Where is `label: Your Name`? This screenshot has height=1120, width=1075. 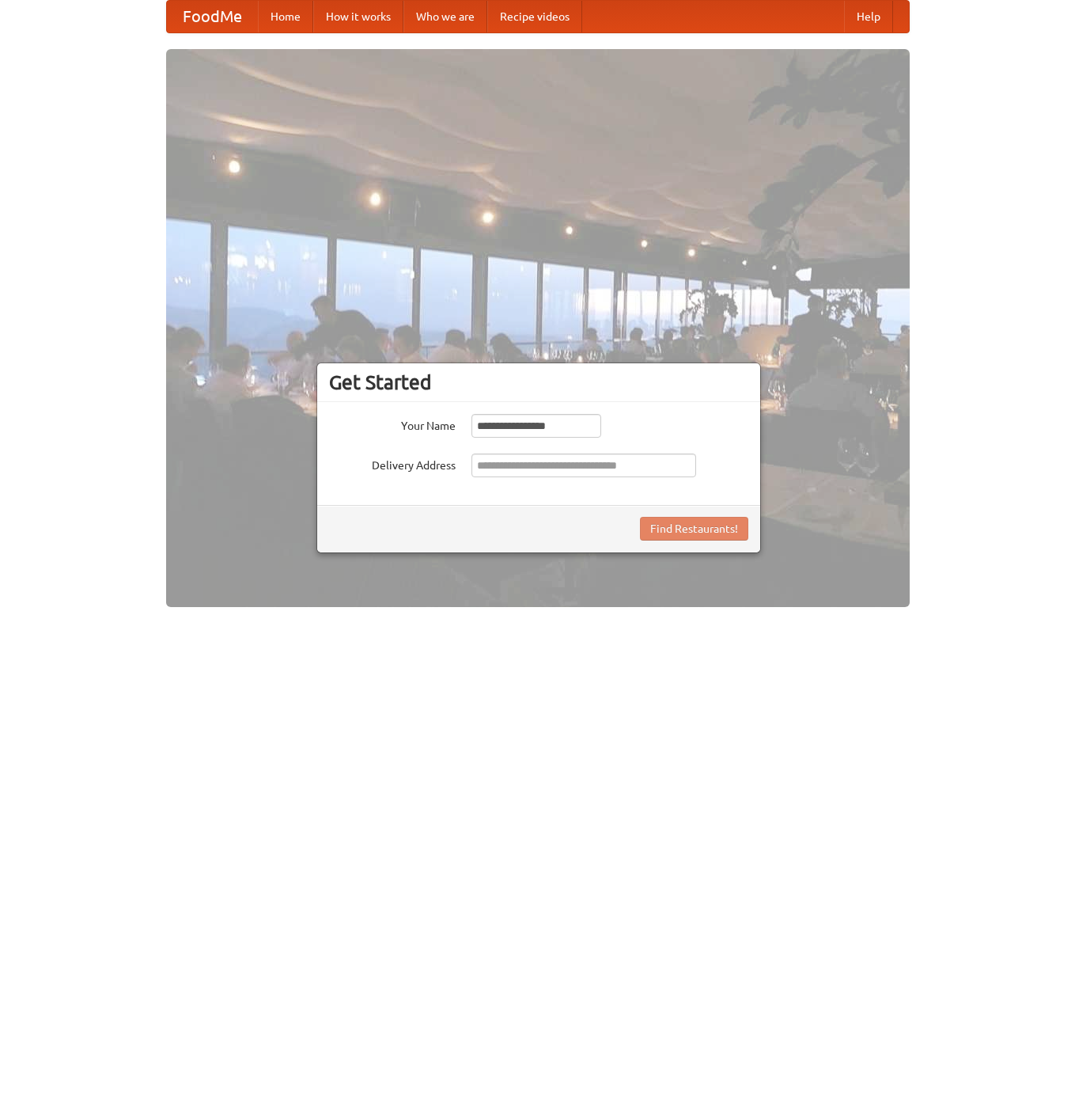
label: Your Name is located at coordinates (393, 424).